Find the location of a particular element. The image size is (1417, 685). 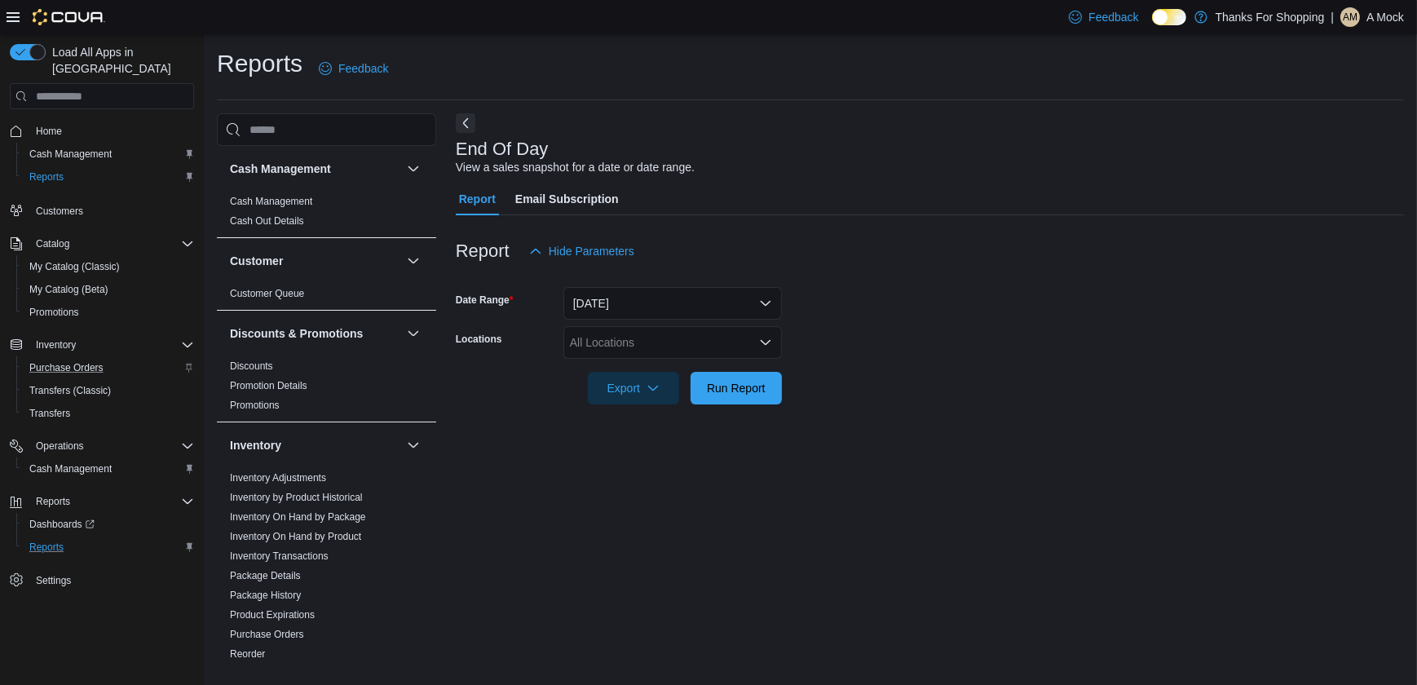

span: Settings is located at coordinates (53, 581).